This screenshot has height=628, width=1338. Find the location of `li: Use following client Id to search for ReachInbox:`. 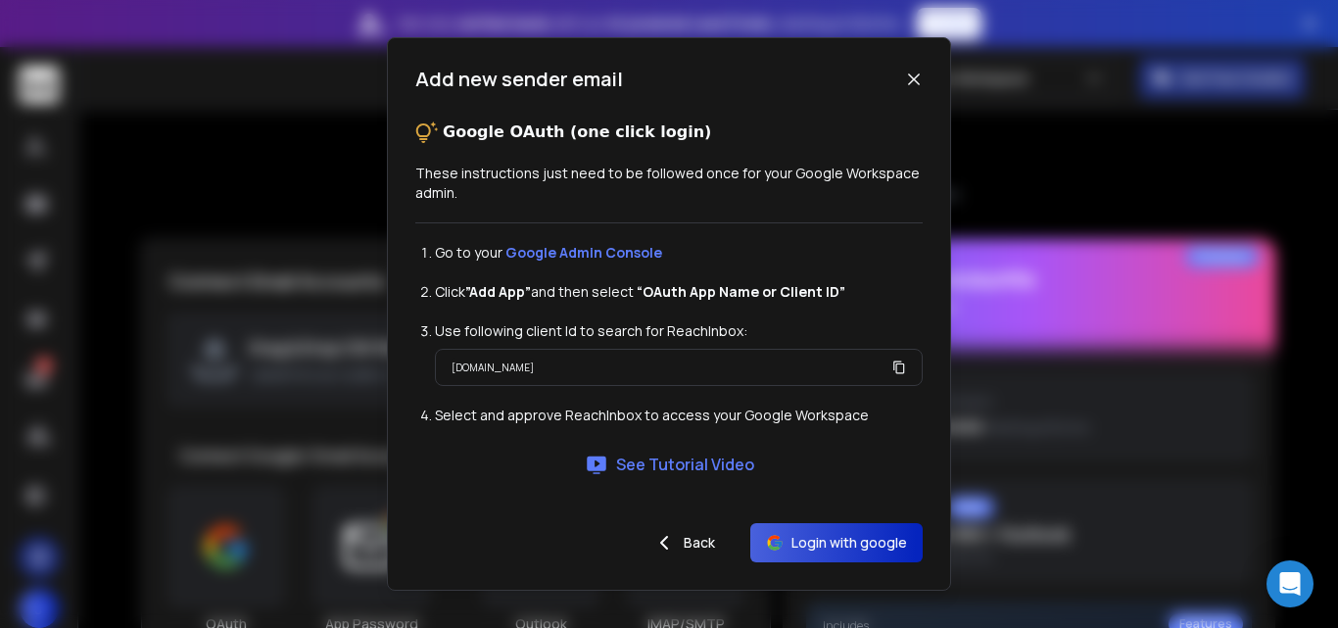

li: Use following client Id to search for ReachInbox: is located at coordinates (679, 331).